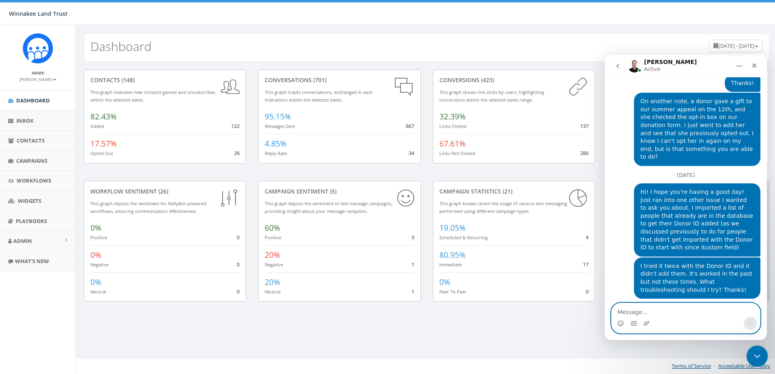 The image size is (775, 374). Describe the element at coordinates (127, 80) in the screenshot. I see `span: (148)` at that location.